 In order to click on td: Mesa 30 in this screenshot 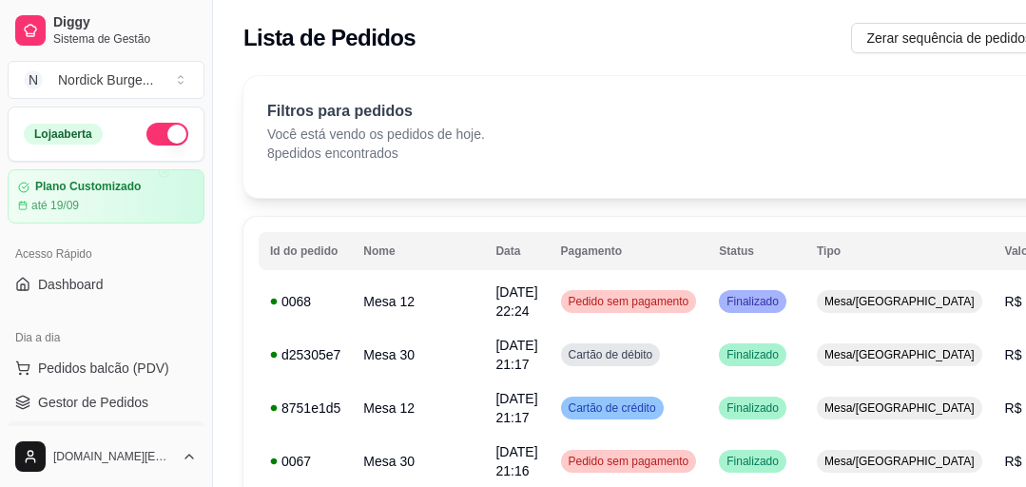, I will do `click(417, 355)`.